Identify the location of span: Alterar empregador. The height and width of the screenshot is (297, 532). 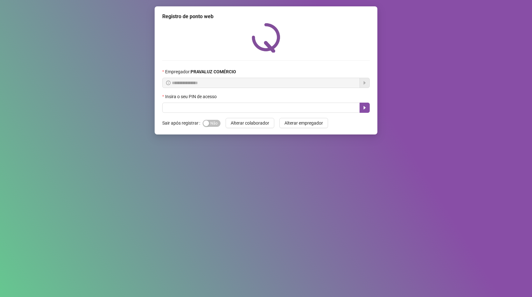
(304, 123).